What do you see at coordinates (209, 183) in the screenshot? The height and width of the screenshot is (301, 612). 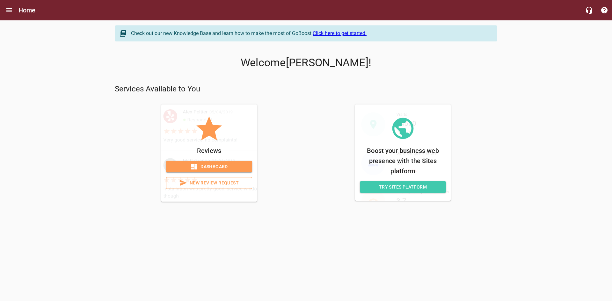 I see `a: New Review Request` at bounding box center [209, 183].